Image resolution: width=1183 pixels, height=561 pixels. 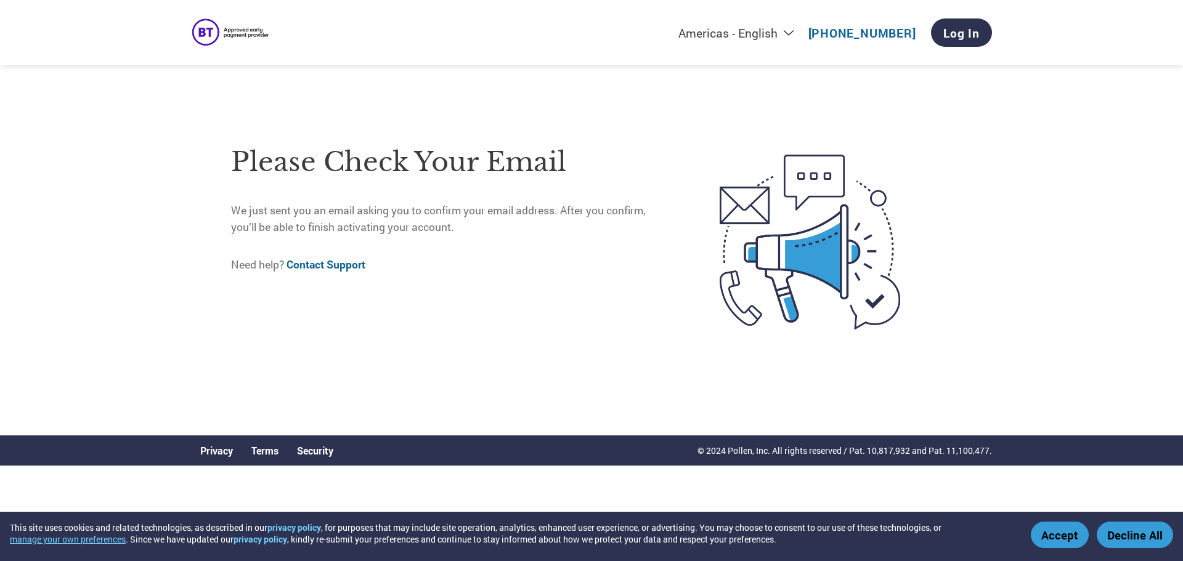 What do you see at coordinates (315, 450) in the screenshot?
I see `a: Security` at bounding box center [315, 450].